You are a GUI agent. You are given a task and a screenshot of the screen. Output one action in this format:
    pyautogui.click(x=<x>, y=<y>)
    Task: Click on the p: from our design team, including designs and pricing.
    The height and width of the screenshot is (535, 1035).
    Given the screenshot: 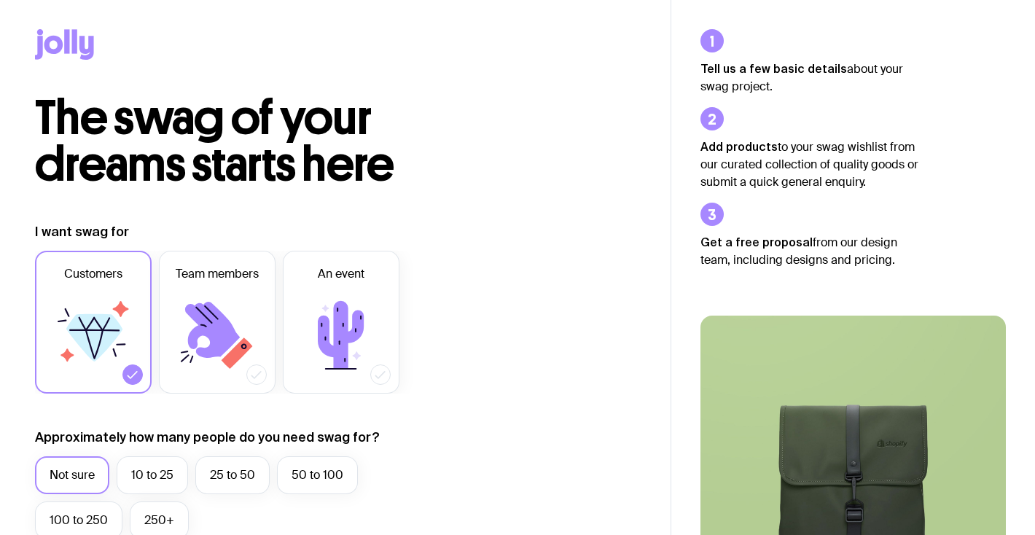 What is the action you would take?
    pyautogui.click(x=810, y=251)
    